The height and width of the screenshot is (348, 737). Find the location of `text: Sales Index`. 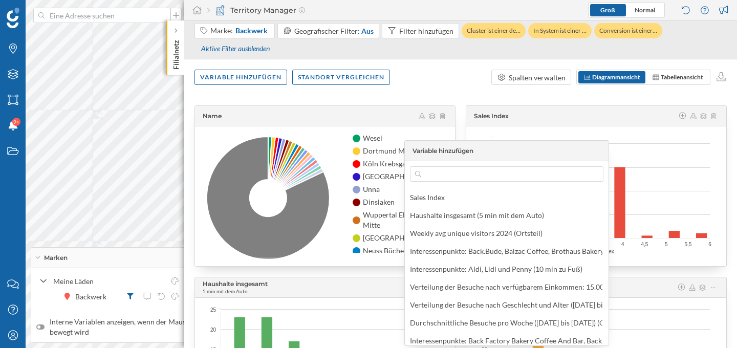

text: Sales Index is located at coordinates (601, 251).